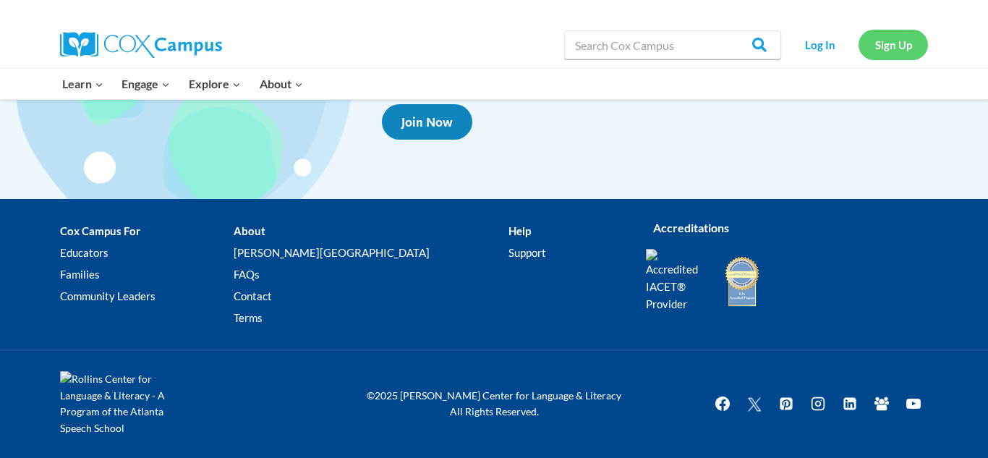 The image size is (988, 458). I want to click on a: Community Leaders, so click(147, 296).